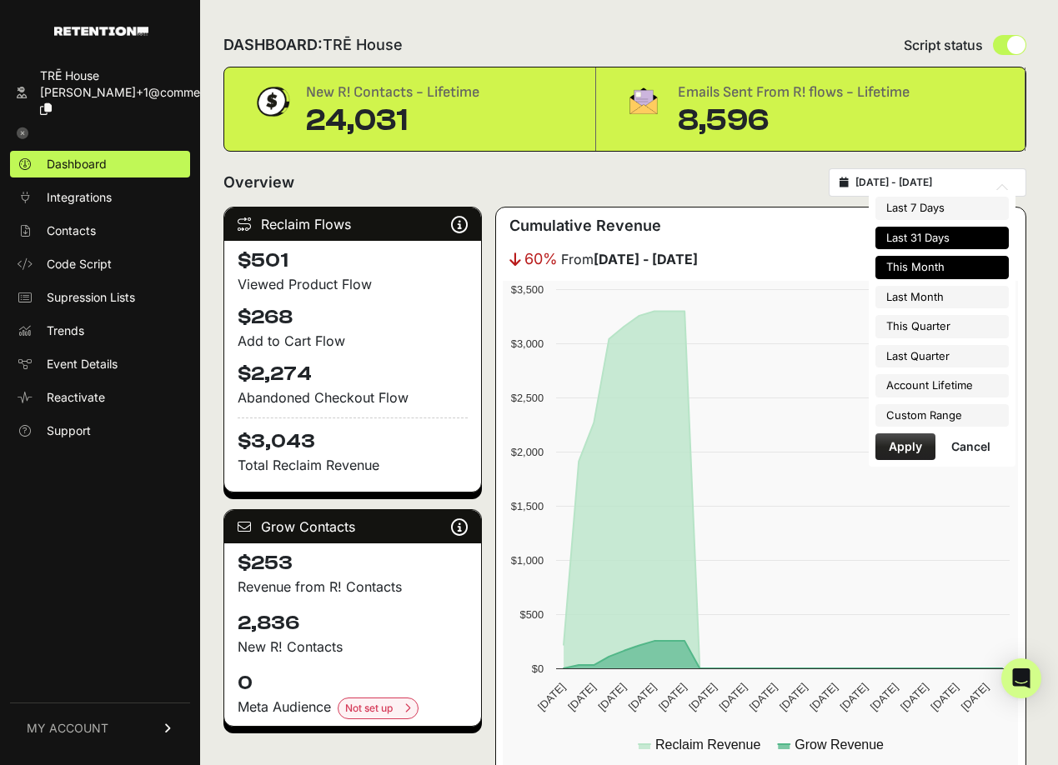  I want to click on span: Code Script, so click(79, 264).